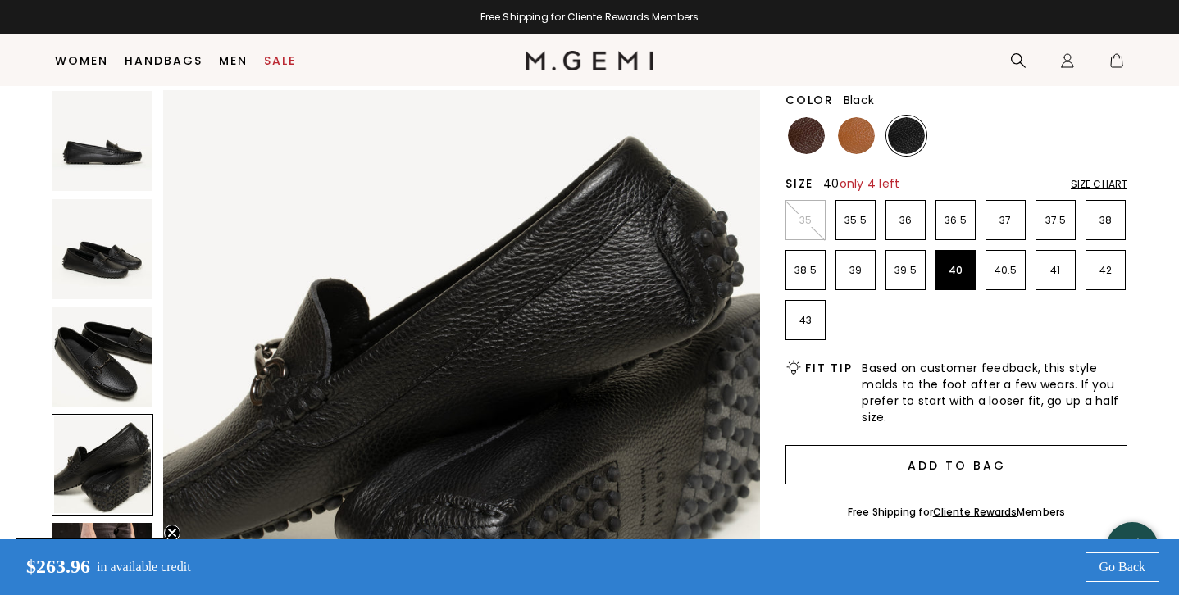 Image resolution: width=1179 pixels, height=595 pixels. What do you see at coordinates (905, 271) in the screenshot?
I see `p: 39.5` at bounding box center [905, 271].